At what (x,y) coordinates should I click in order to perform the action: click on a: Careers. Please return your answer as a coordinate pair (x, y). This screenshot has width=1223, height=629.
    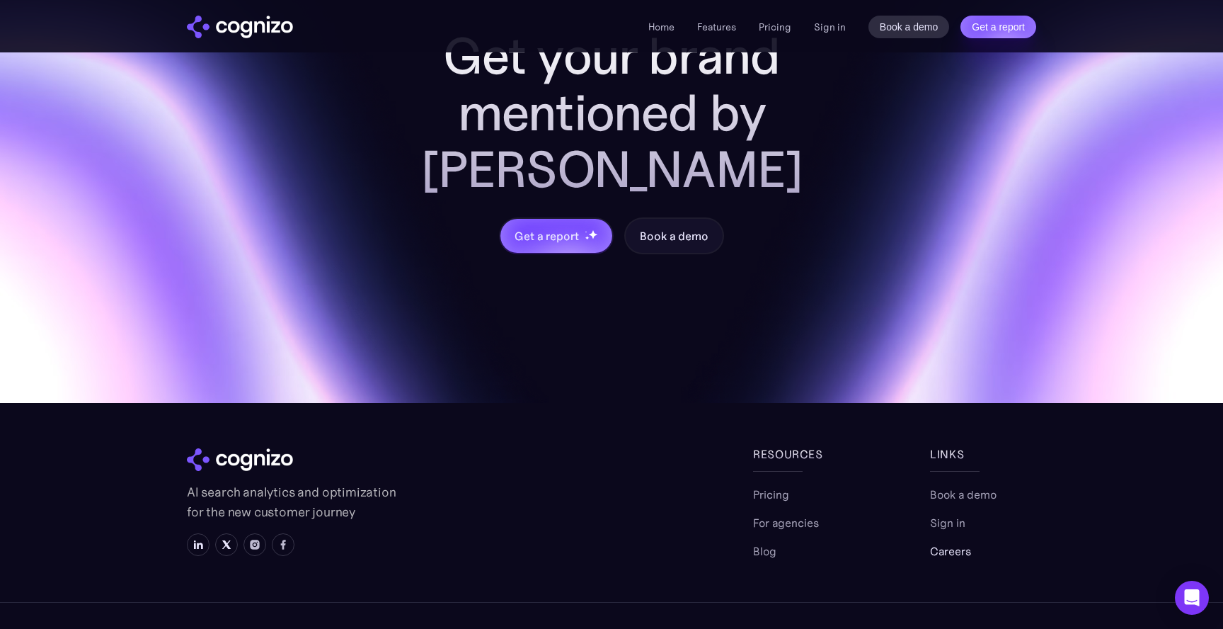
    Looking at the image, I should click on (951, 551).